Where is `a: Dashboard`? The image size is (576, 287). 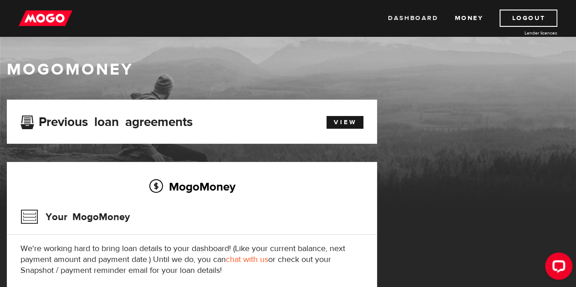
a: Dashboard is located at coordinates (413, 18).